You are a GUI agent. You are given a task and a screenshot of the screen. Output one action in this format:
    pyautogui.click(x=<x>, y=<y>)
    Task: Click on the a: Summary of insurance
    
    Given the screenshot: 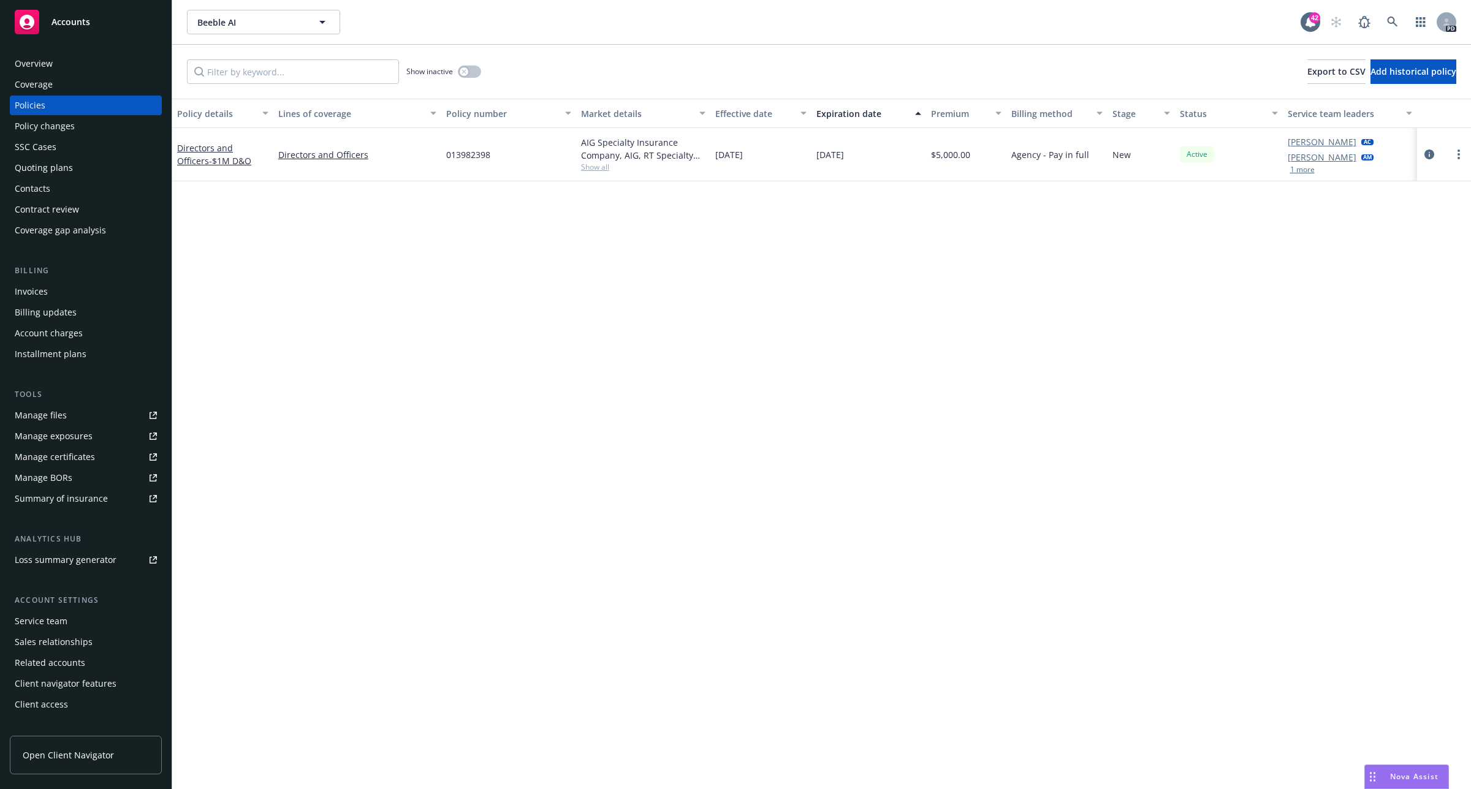 What is the action you would take?
    pyautogui.click(x=86, y=499)
    